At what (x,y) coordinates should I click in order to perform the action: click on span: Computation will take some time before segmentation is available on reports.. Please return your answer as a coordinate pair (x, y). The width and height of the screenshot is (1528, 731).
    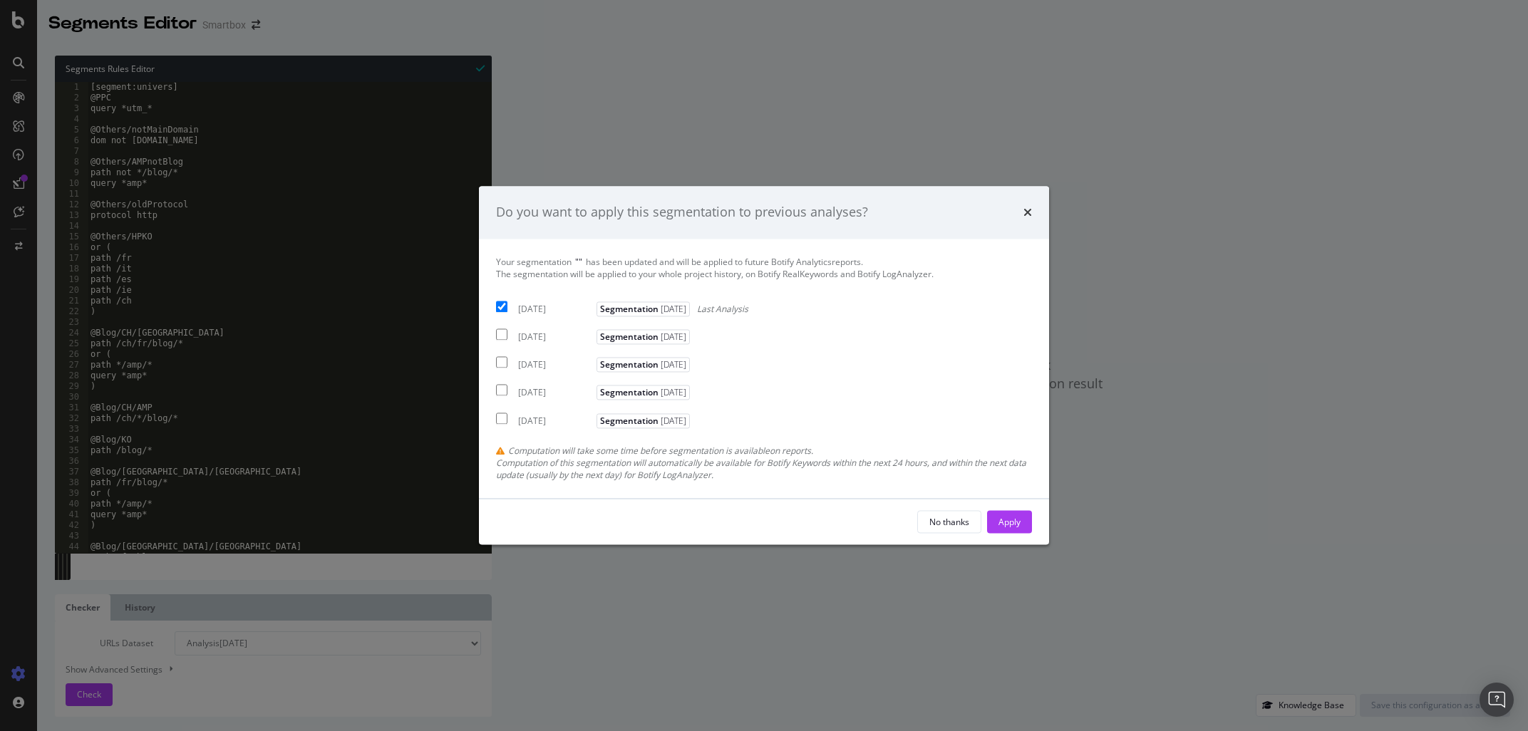
    Looking at the image, I should click on (661, 450).